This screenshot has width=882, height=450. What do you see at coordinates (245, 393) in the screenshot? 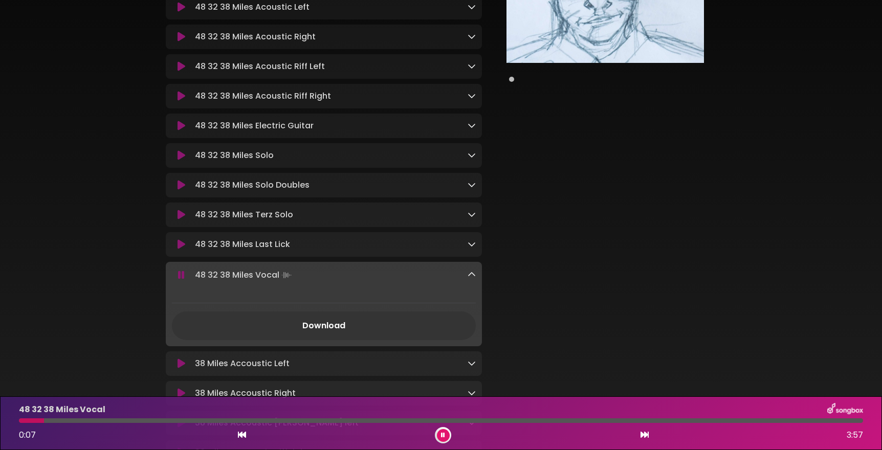
I see `p: 38 Miles Accoustic Right` at bounding box center [245, 393].